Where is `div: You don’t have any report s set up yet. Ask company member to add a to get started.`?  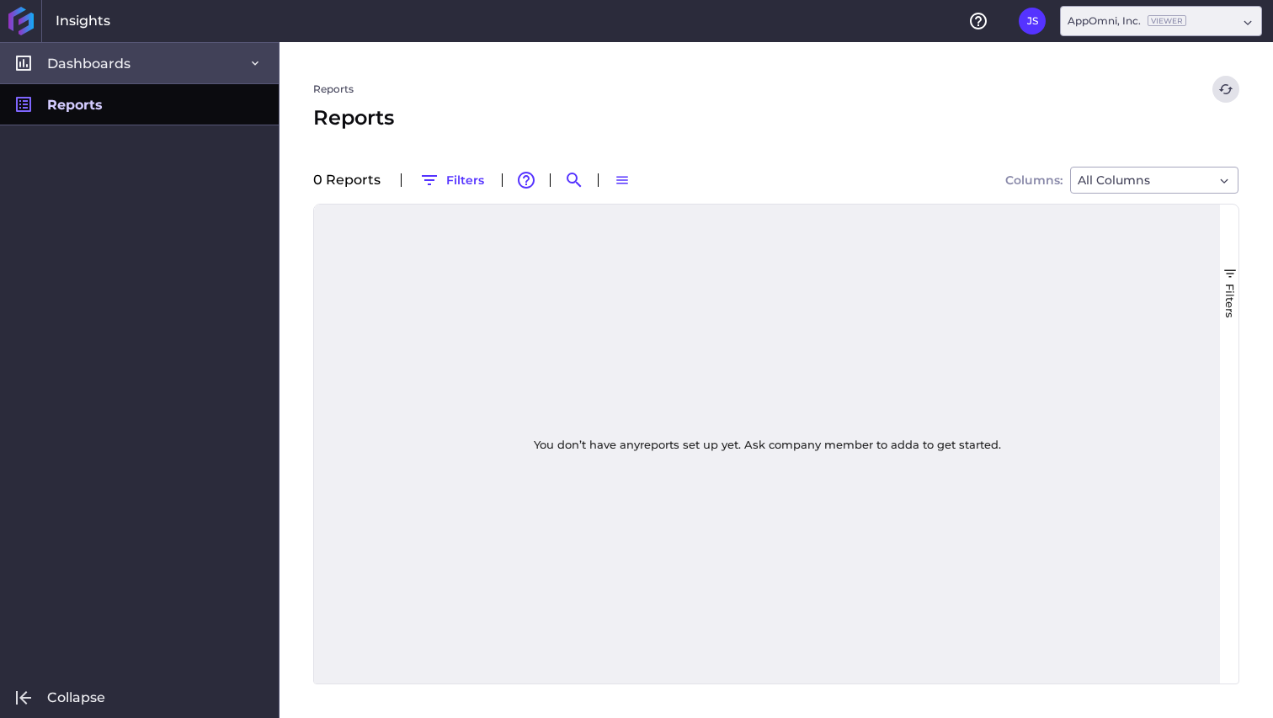 div: You don’t have any report s set up yet. Ask company member to add a to get started. is located at coordinates (767, 444).